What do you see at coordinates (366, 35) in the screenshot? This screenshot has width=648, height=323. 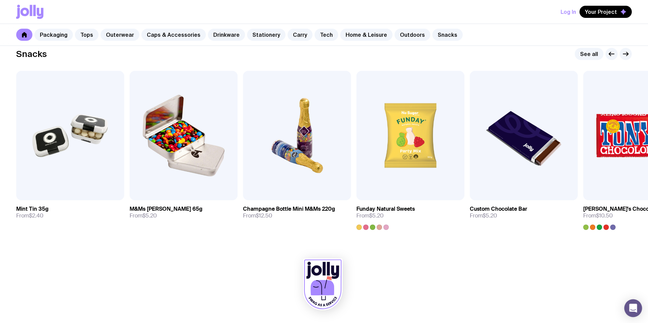 I see `a: Home & Leisure` at bounding box center [366, 35].